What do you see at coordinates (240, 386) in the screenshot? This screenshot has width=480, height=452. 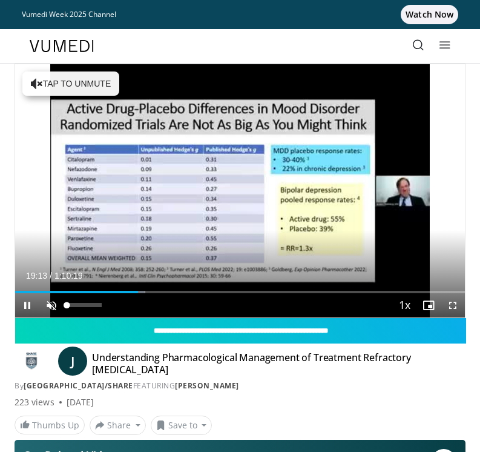 I see `div: By FEATURING` at bounding box center [240, 386].